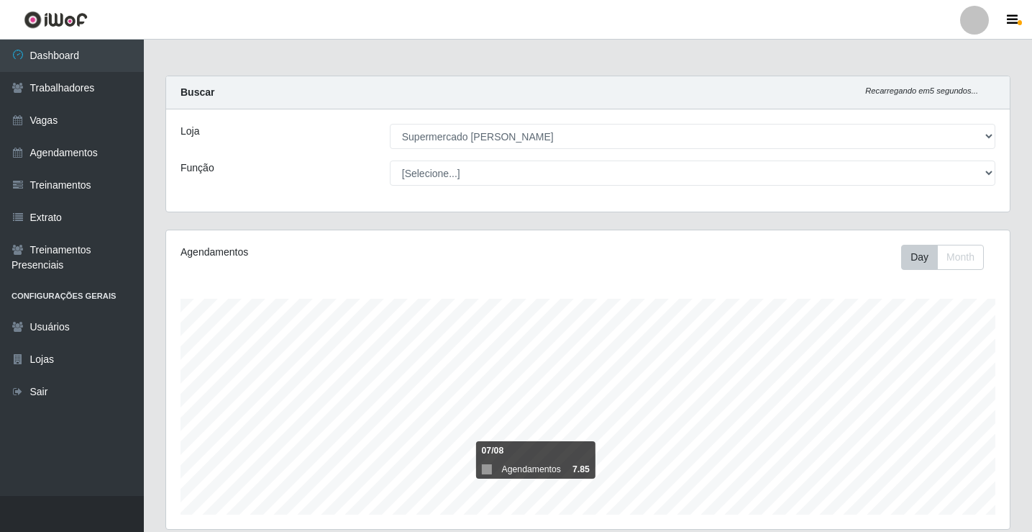 This screenshot has height=532, width=1032. What do you see at coordinates (948, 257) in the screenshot?
I see `div: Toolbar with button groups` at bounding box center [948, 257].